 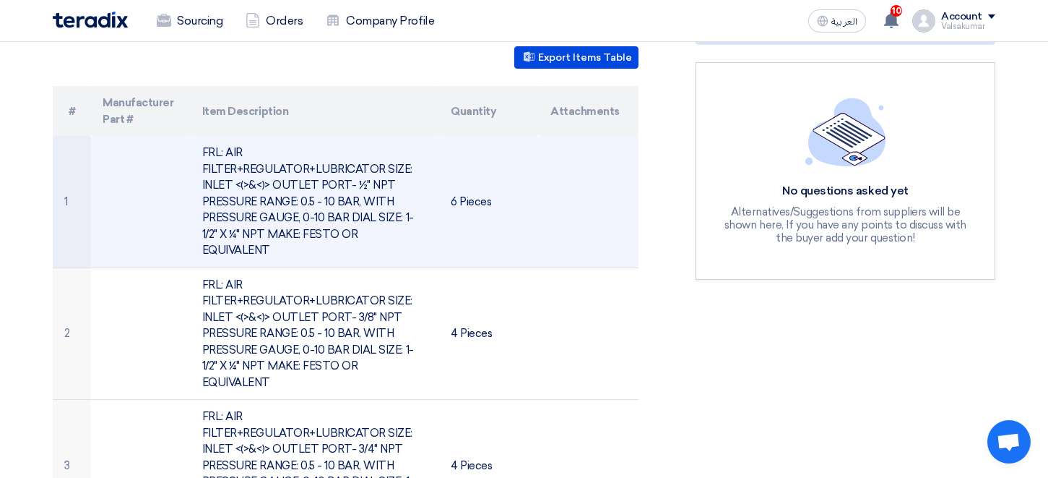 What do you see at coordinates (837, 21) in the screenshot?
I see `button: العربية` at bounding box center [837, 21].